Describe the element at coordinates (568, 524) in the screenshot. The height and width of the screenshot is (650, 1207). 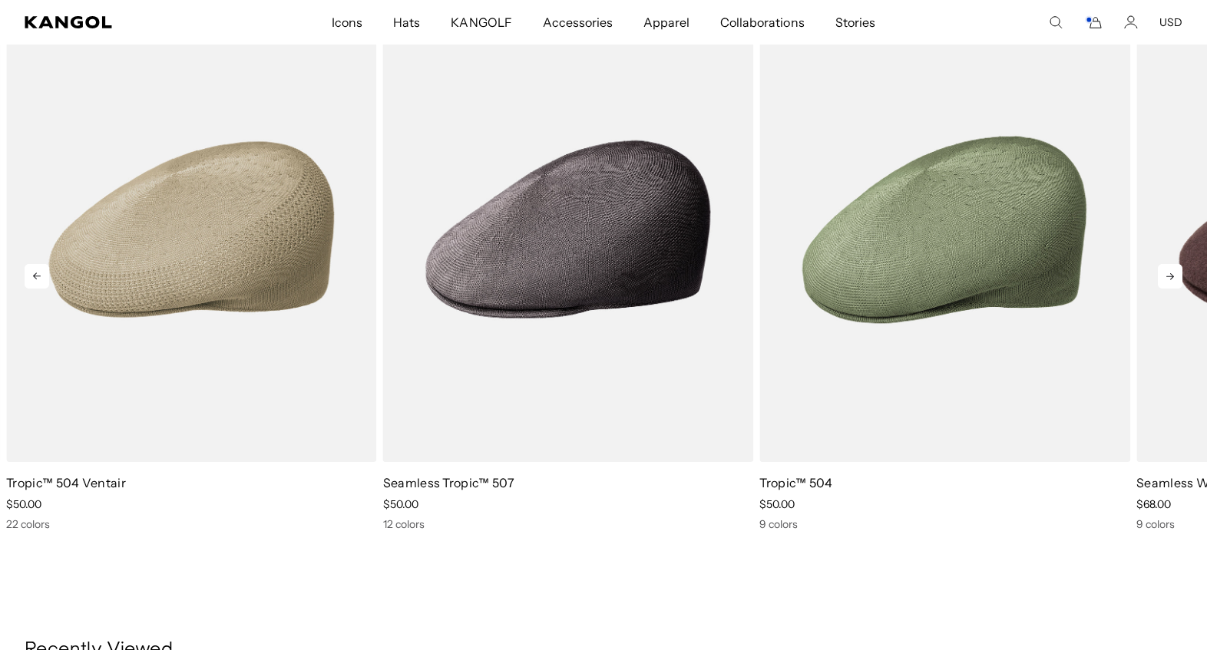
I see `div: 12 colors` at that location.